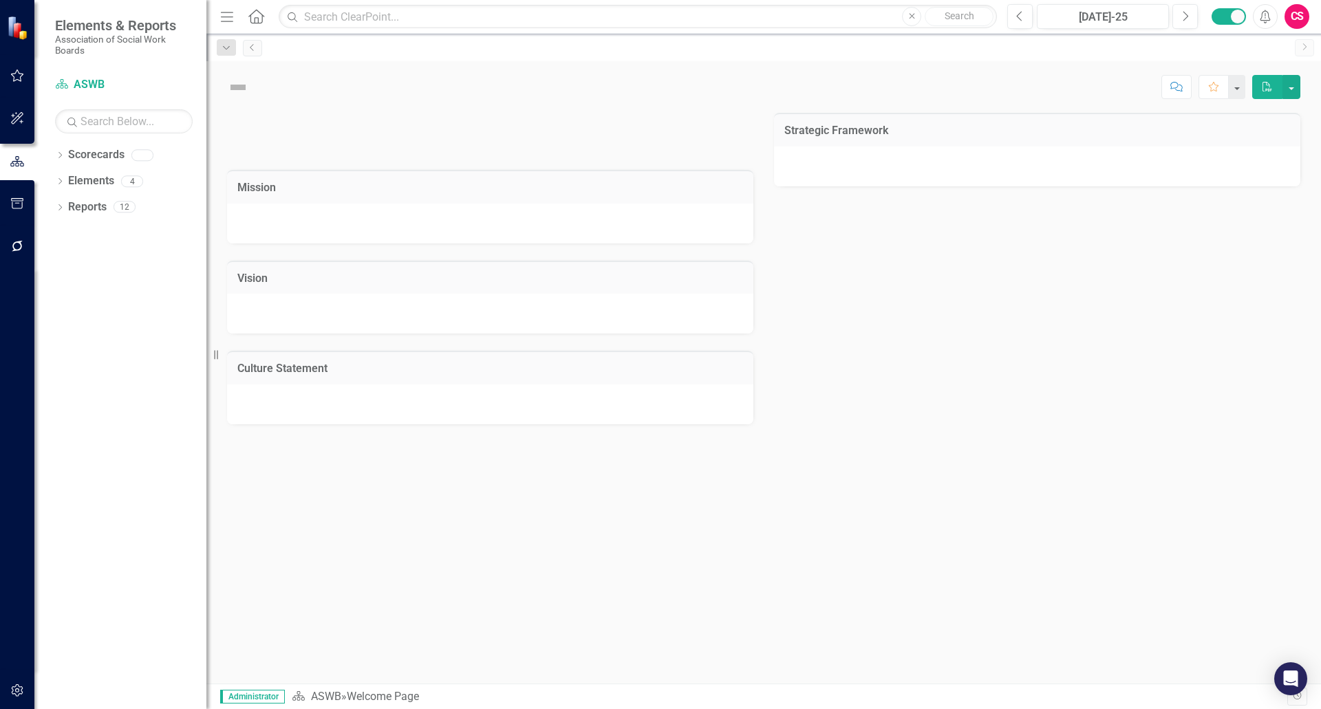 The width and height of the screenshot is (1321, 709). What do you see at coordinates (1291, 679) in the screenshot?
I see `div: Open Intercom Messenger` at bounding box center [1291, 679].